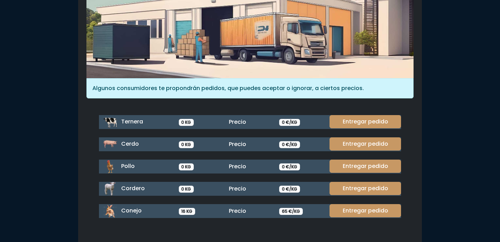  Describe the element at coordinates (128, 166) in the screenshot. I see `span: Pollo` at that location.